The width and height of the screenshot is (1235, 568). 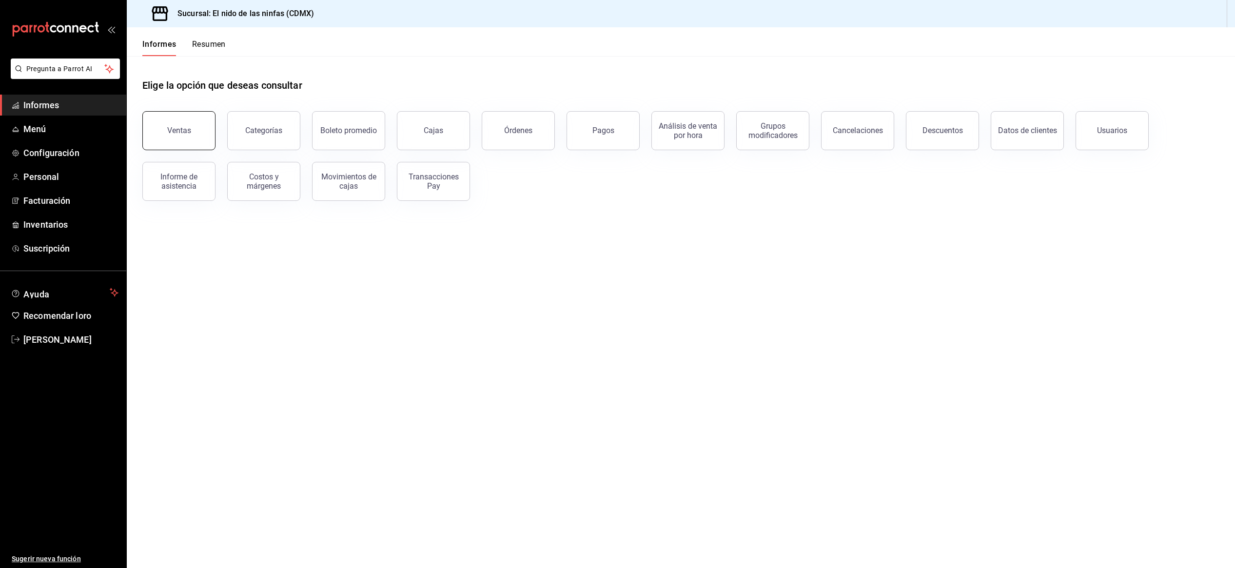 What do you see at coordinates (942, 130) in the screenshot?
I see `font: Descuentos` at bounding box center [942, 130].